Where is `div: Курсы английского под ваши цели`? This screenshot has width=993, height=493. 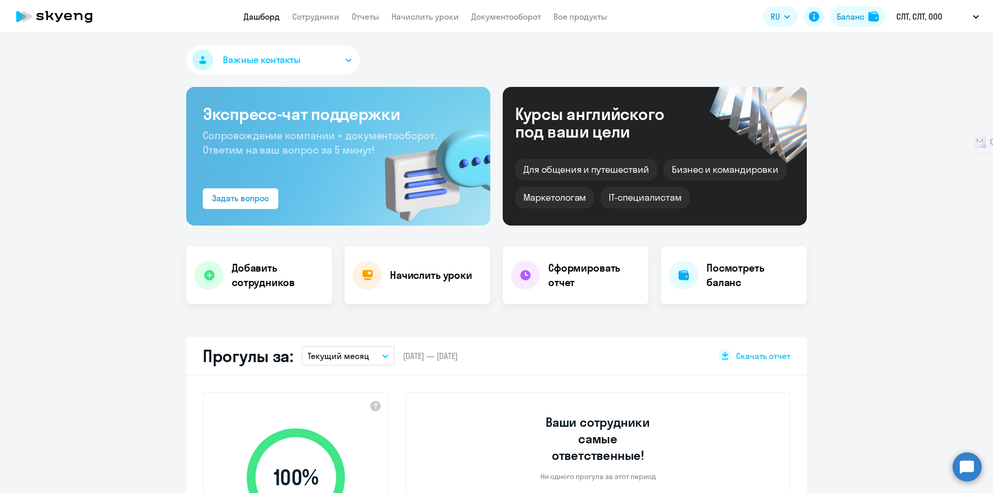 div: Курсы английского под ваши цели is located at coordinates (604, 123).